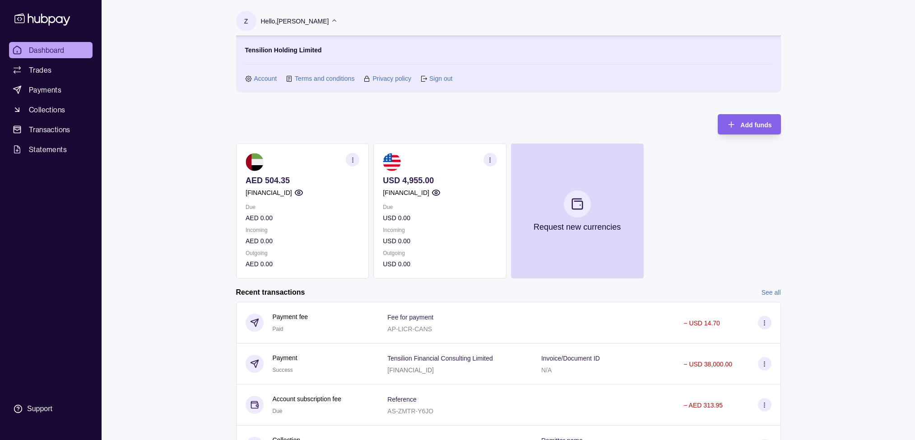  What do you see at coordinates (410, 317) in the screenshot?
I see `p: Fee for payment` at bounding box center [410, 317].